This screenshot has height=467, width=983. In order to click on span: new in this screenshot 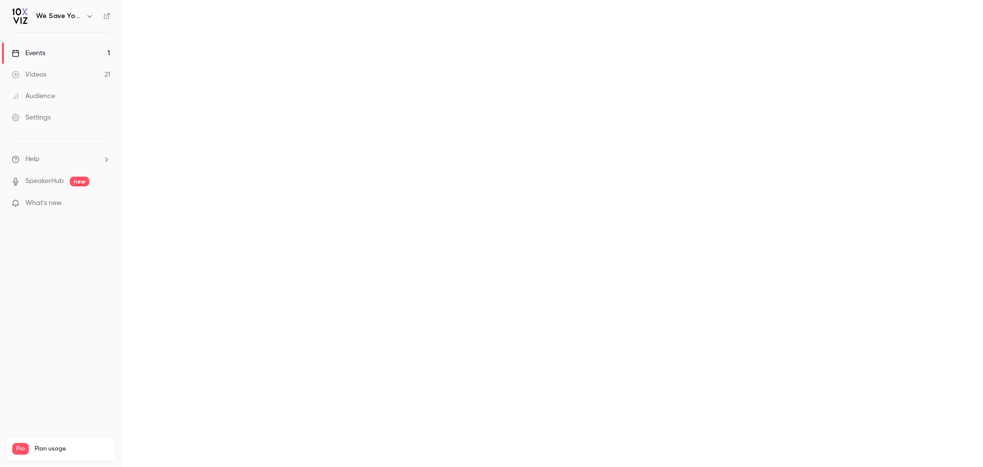, I will do `click(79, 181)`.